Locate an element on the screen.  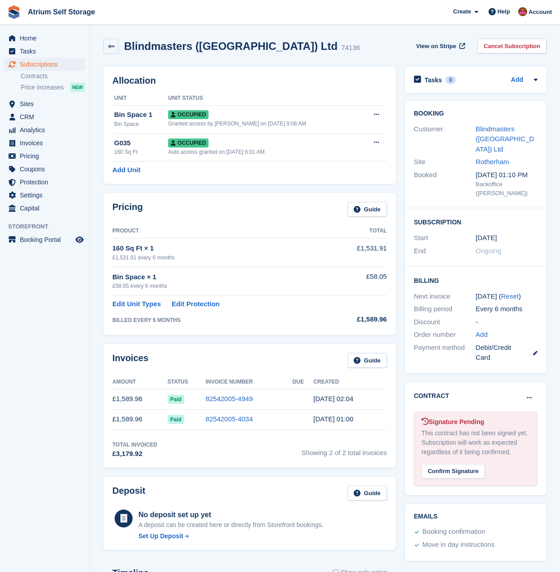
div: Set Up Deposit is located at coordinates (161, 536).